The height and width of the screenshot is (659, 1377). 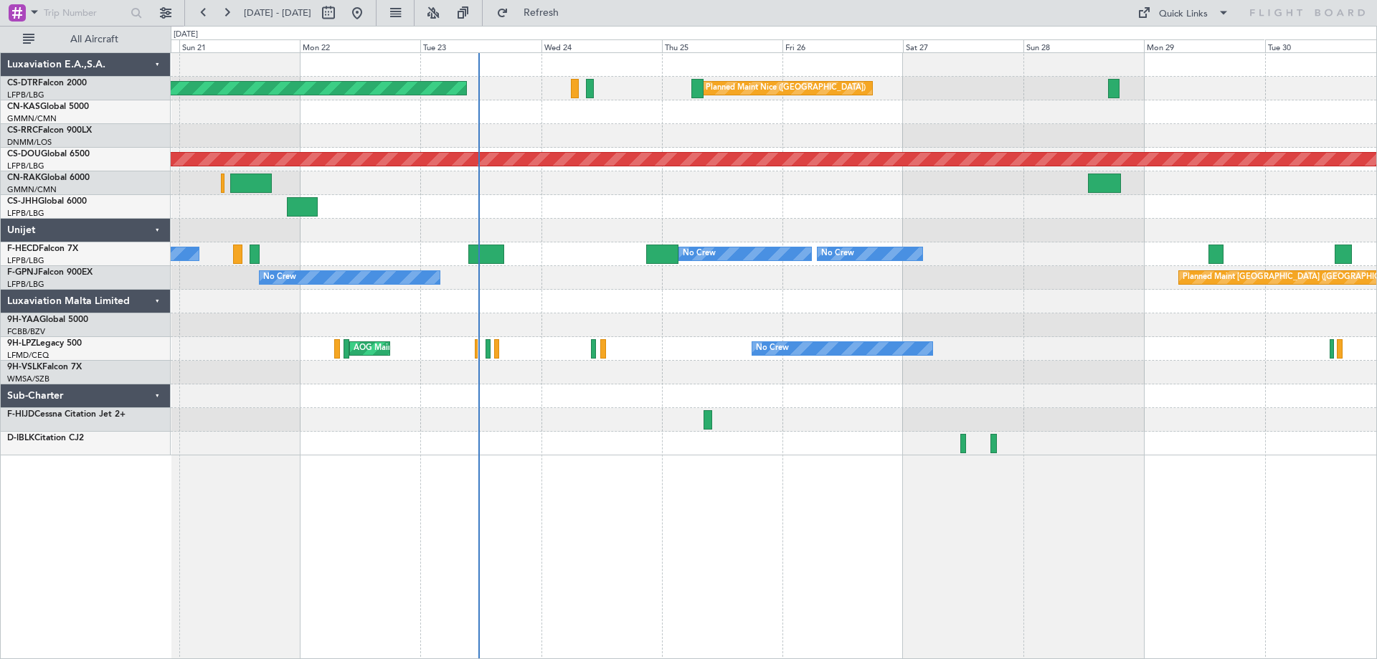 I want to click on span: All Aircraft, so click(x=94, y=39).